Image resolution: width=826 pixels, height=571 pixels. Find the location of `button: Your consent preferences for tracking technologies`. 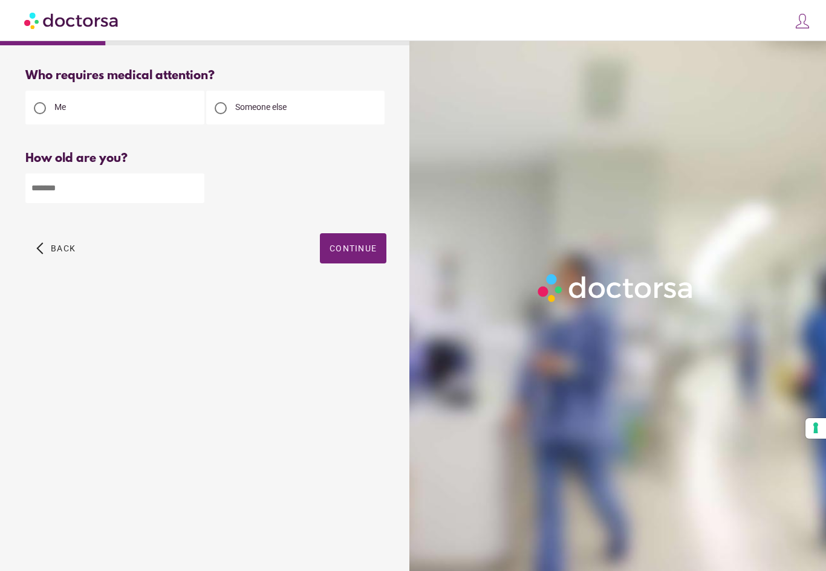

button: Your consent preferences for tracking technologies is located at coordinates (816, 429).